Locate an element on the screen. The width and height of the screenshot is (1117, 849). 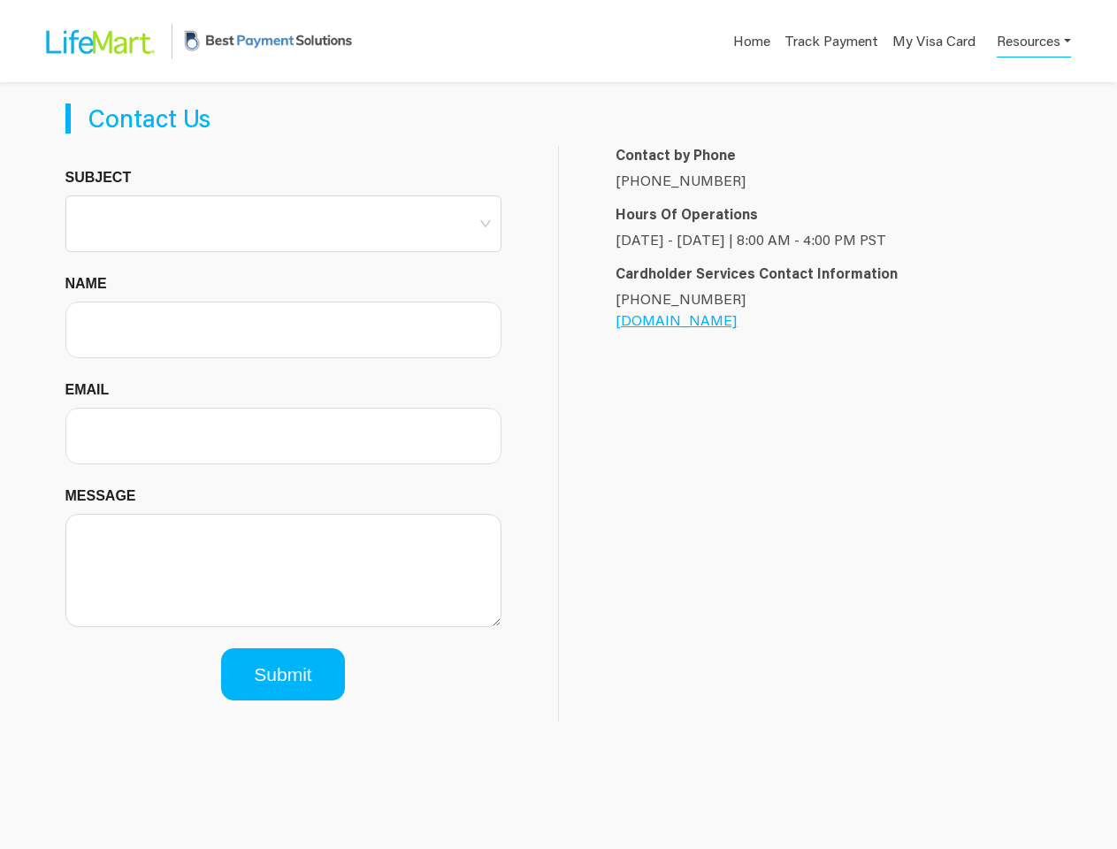
a: Track Payment is located at coordinates (831, 43).